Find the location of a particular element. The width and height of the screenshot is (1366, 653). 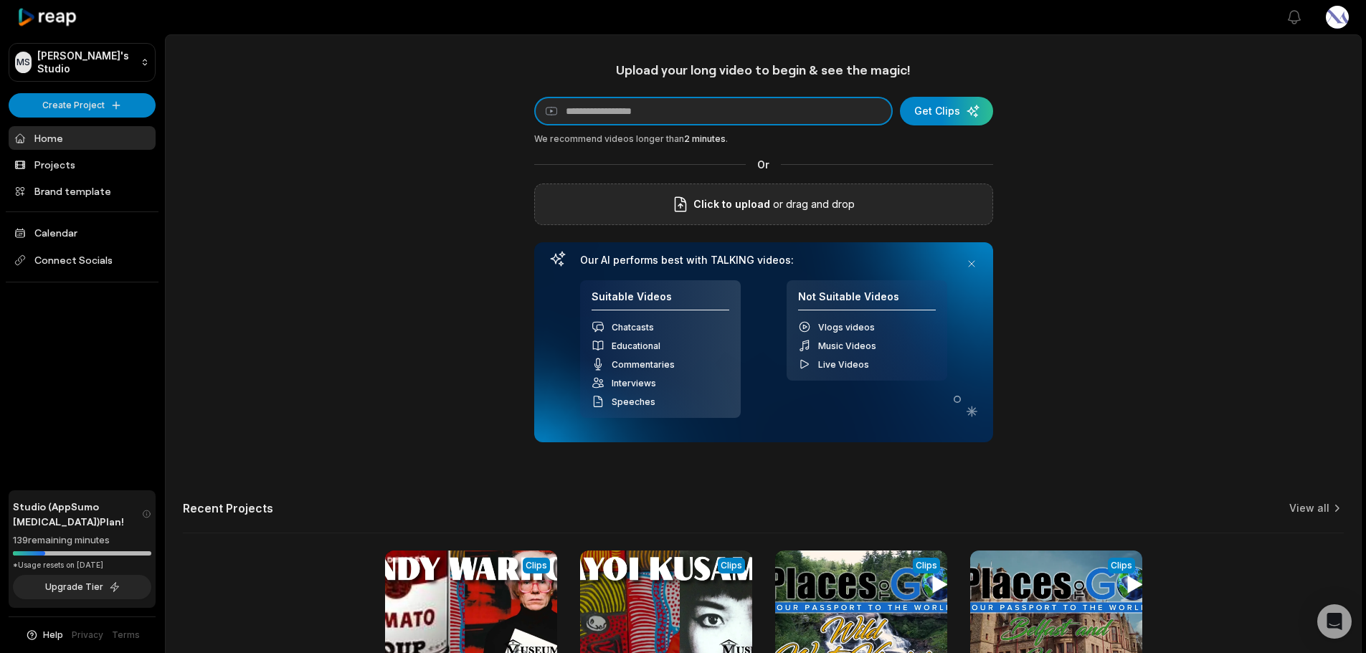

span: Music Videos is located at coordinates (847, 346).